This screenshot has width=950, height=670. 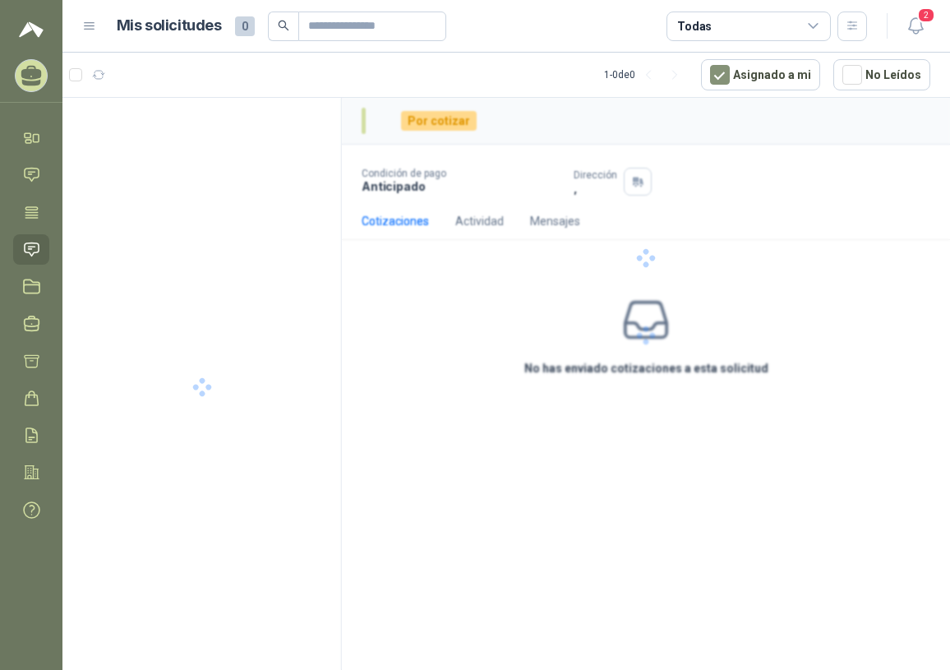 I want to click on span: search, so click(x=283, y=25).